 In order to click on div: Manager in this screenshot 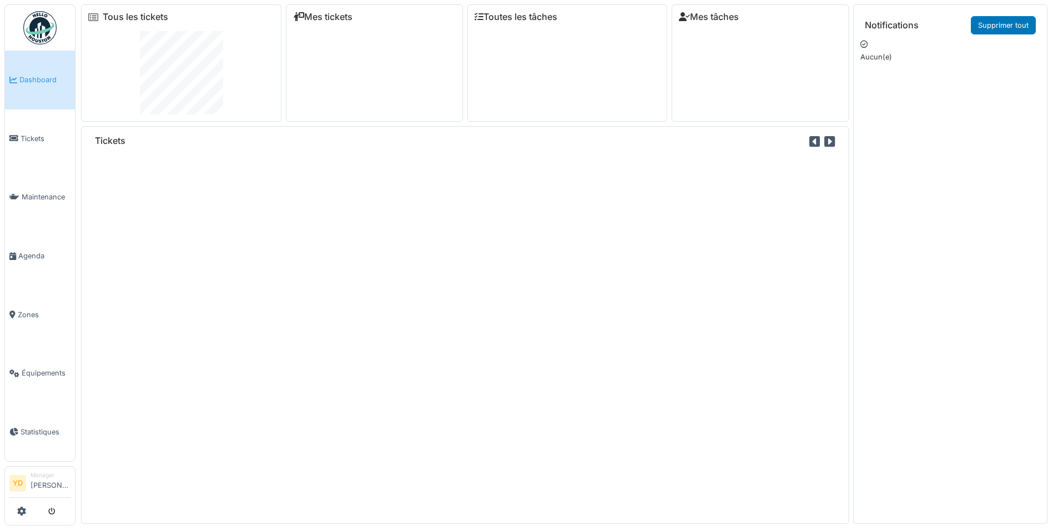, I will do `click(51, 475)`.